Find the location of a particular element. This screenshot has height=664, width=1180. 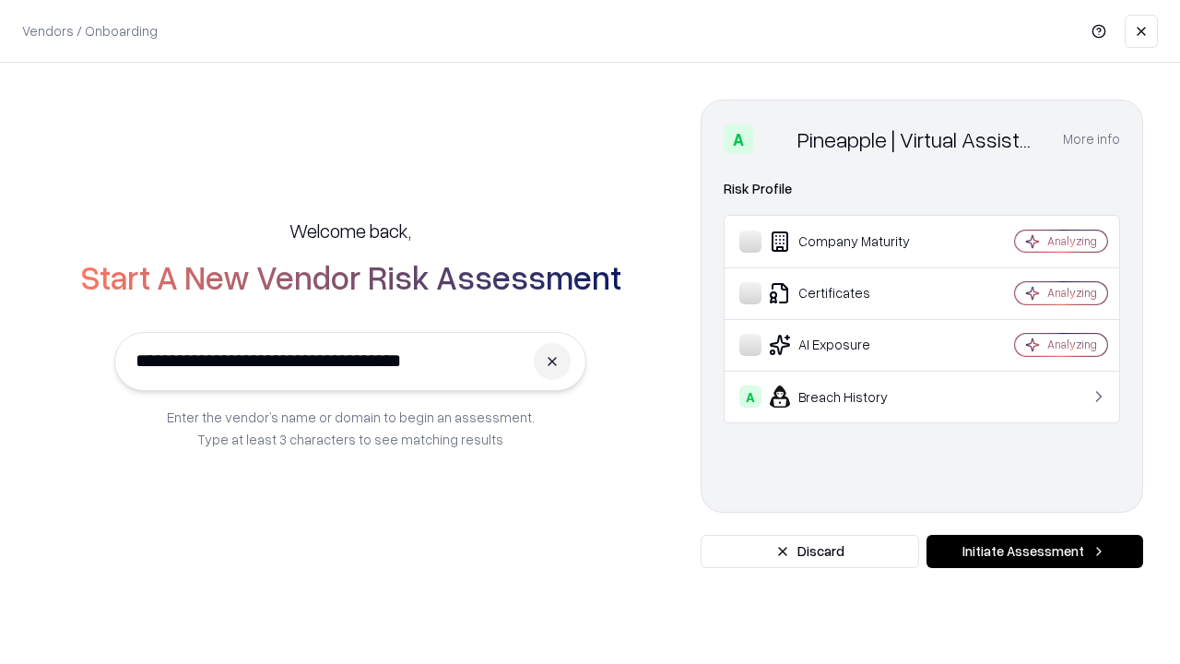

button: More info is located at coordinates (1092, 139).